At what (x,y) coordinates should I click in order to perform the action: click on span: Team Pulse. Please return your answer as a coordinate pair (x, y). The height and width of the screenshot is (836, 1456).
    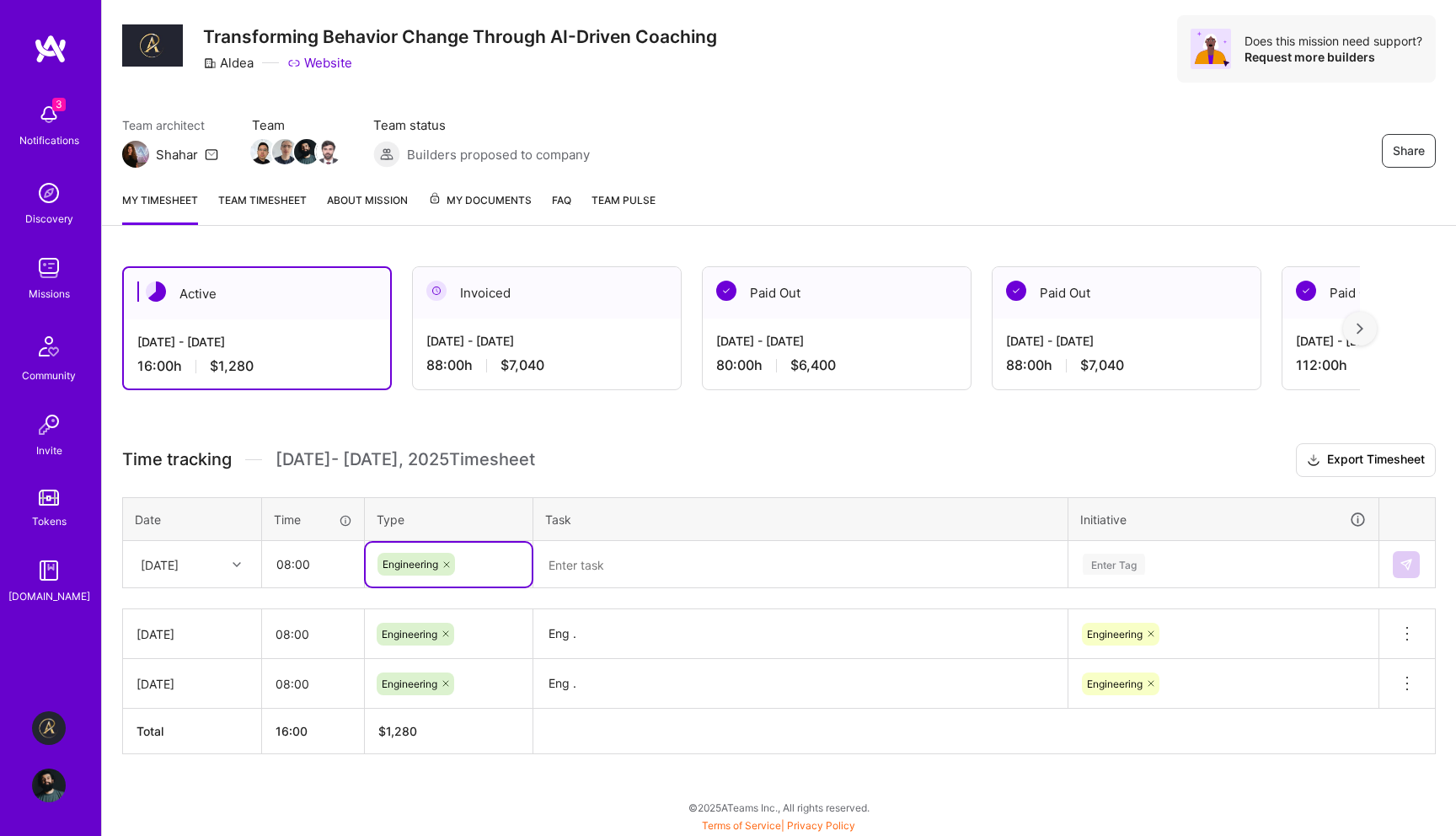
    Looking at the image, I should click on (624, 199).